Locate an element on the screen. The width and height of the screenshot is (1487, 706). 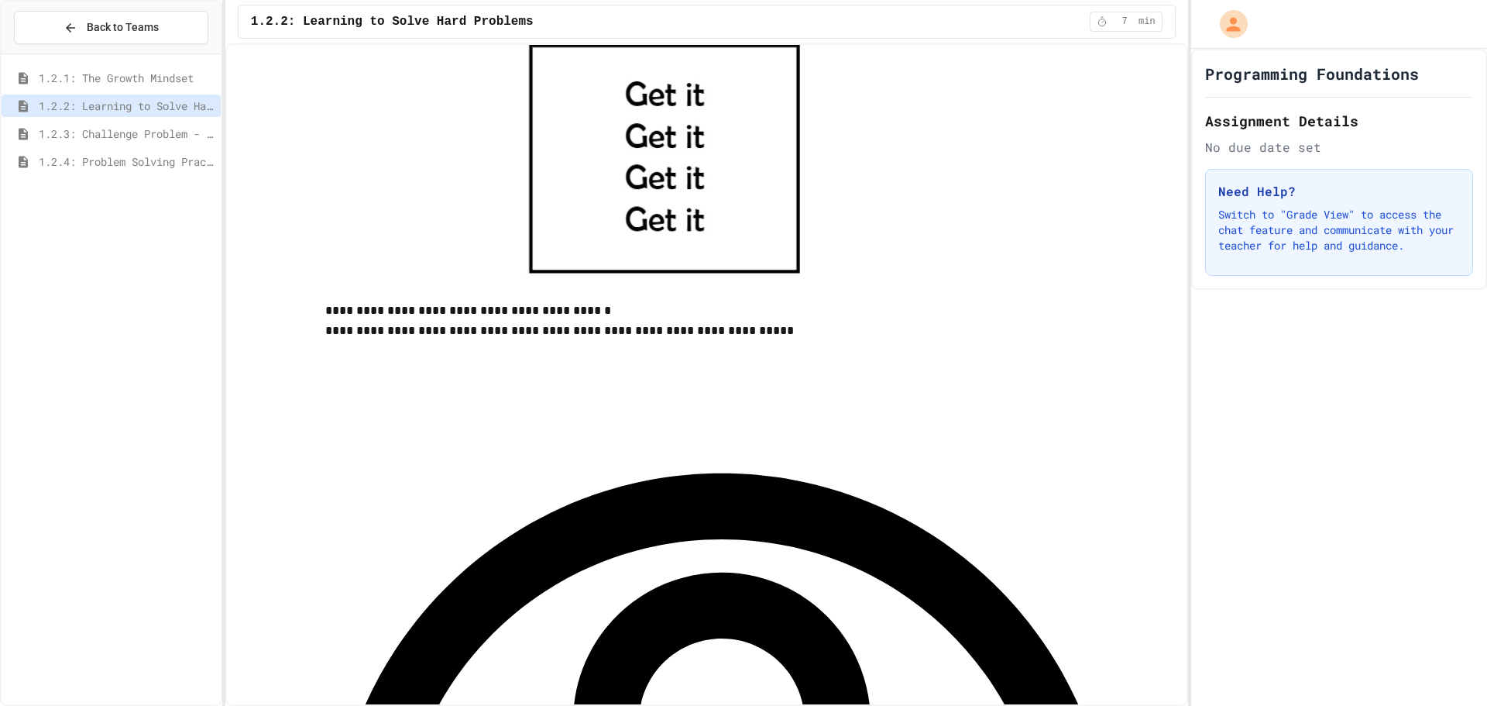
span: Back to Teams is located at coordinates (122, 27).